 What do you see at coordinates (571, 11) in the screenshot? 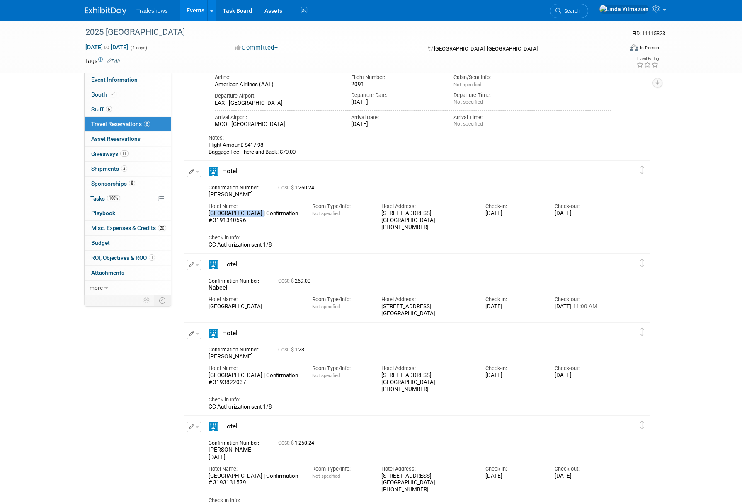
I see `span: Search` at bounding box center [571, 11].